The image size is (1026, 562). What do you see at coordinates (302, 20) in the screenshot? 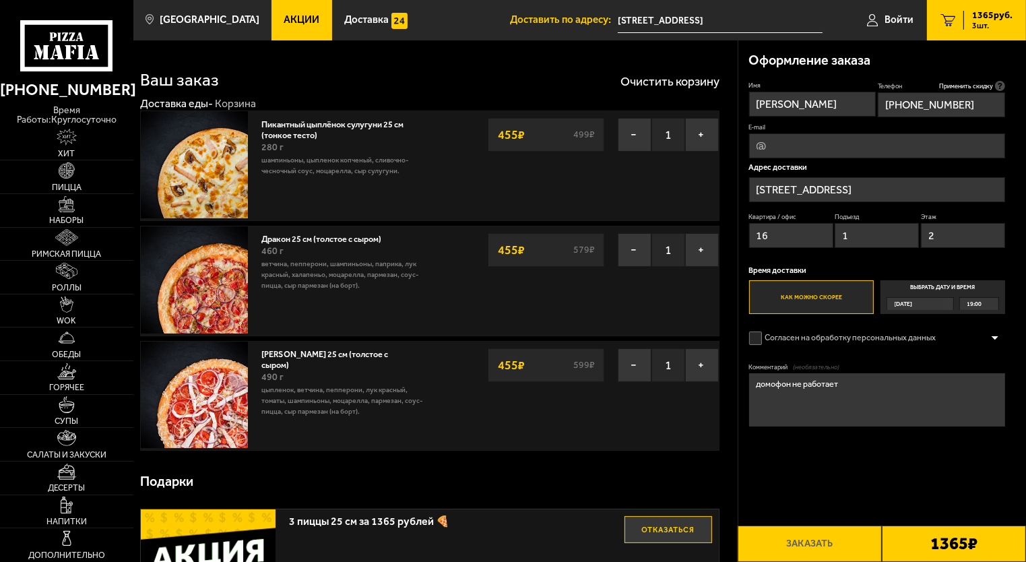
I see `span: Акции` at bounding box center [302, 20].